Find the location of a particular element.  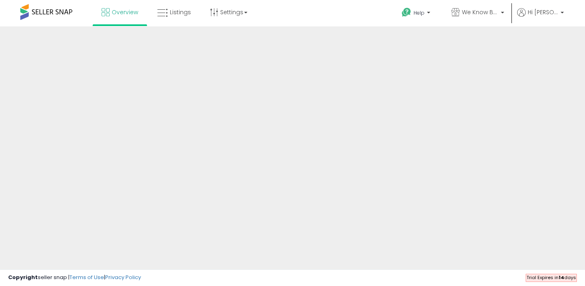

div: seller snap | | is located at coordinates (74, 277).